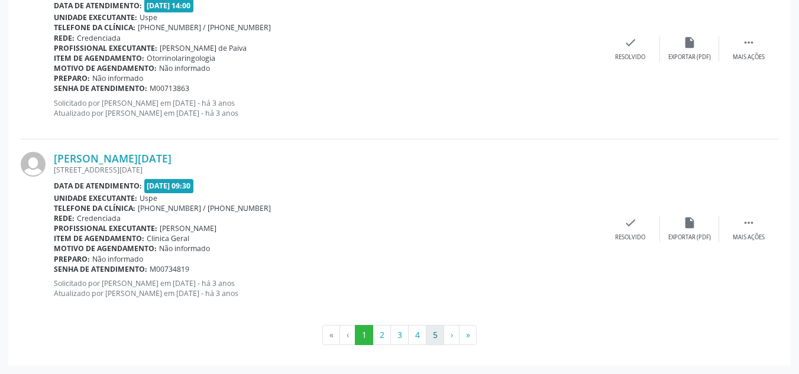 The height and width of the screenshot is (374, 799). I want to click on span: M00713863, so click(169, 88).